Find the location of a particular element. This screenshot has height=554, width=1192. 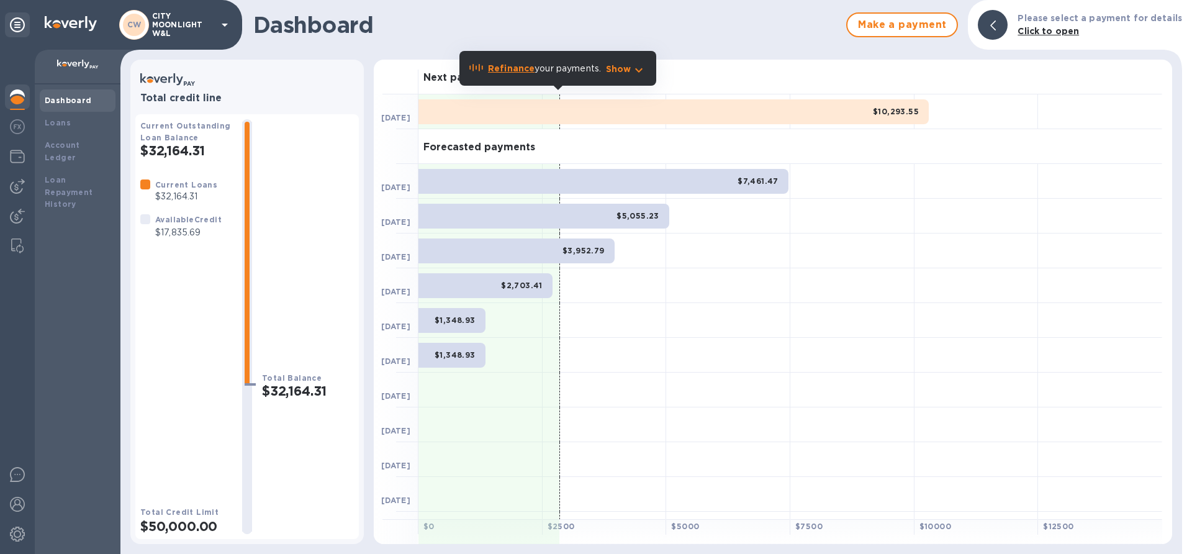

h3: Next payment is located at coordinates (460, 78).